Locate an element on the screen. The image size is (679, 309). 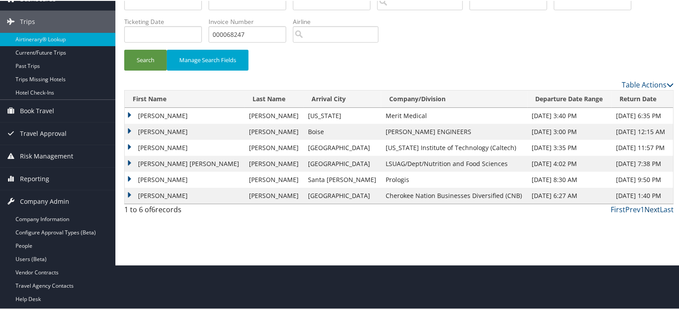
a: Next is located at coordinates (652, 209).